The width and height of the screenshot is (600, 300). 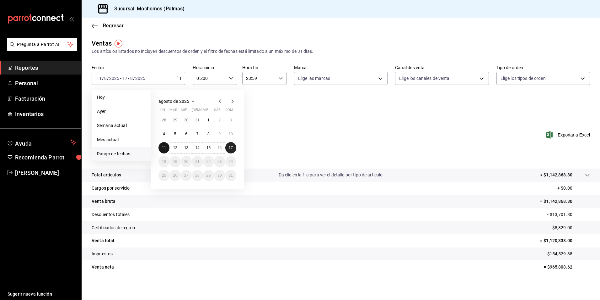 I want to click on button: 1 de agosto de 2025, so click(x=208, y=120).